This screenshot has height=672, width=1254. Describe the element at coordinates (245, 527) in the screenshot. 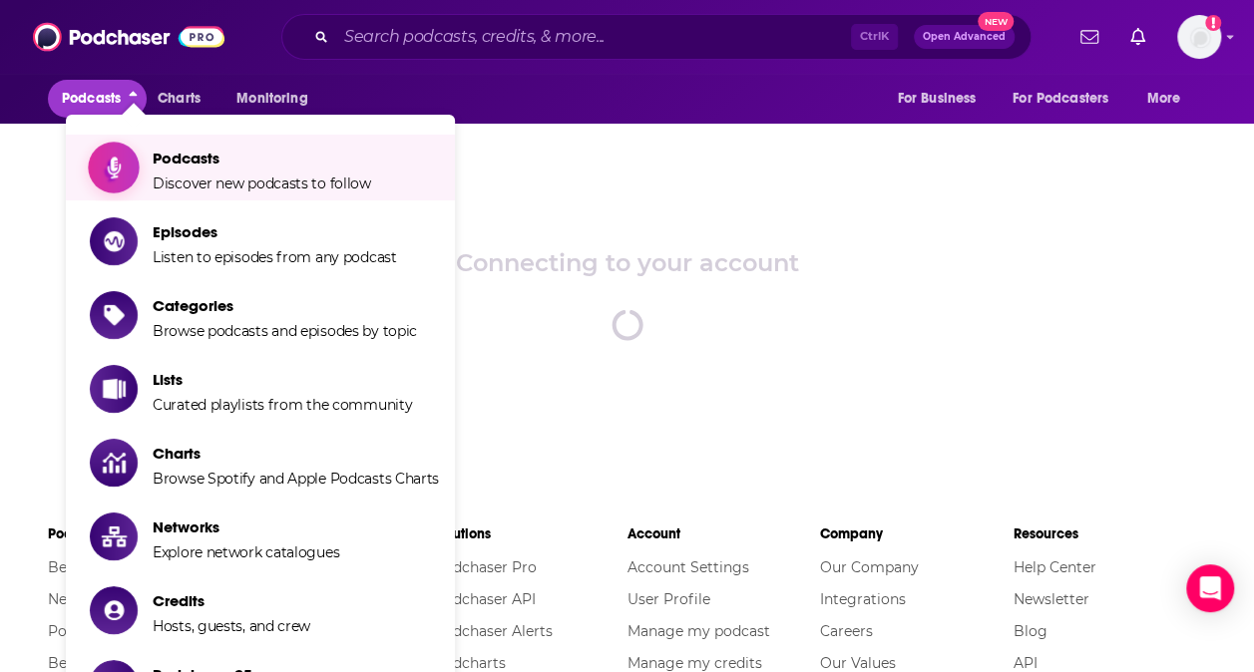

I see `span: Networks` at that location.